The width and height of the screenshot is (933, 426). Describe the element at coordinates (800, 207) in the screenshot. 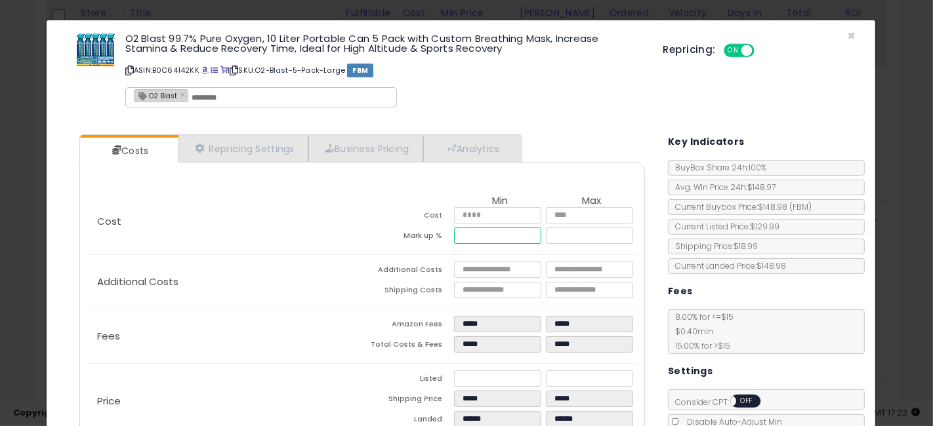

I see `span: ( FBM )` at that location.